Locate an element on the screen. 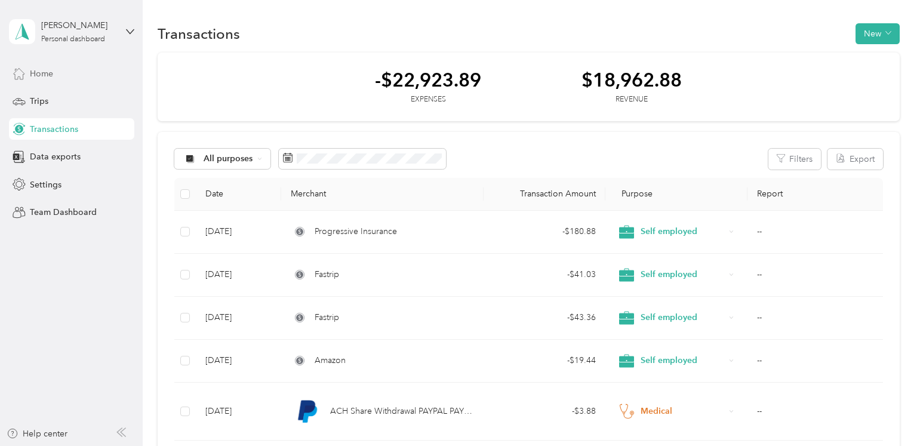  div: - $3.88 is located at coordinates (544, 411).